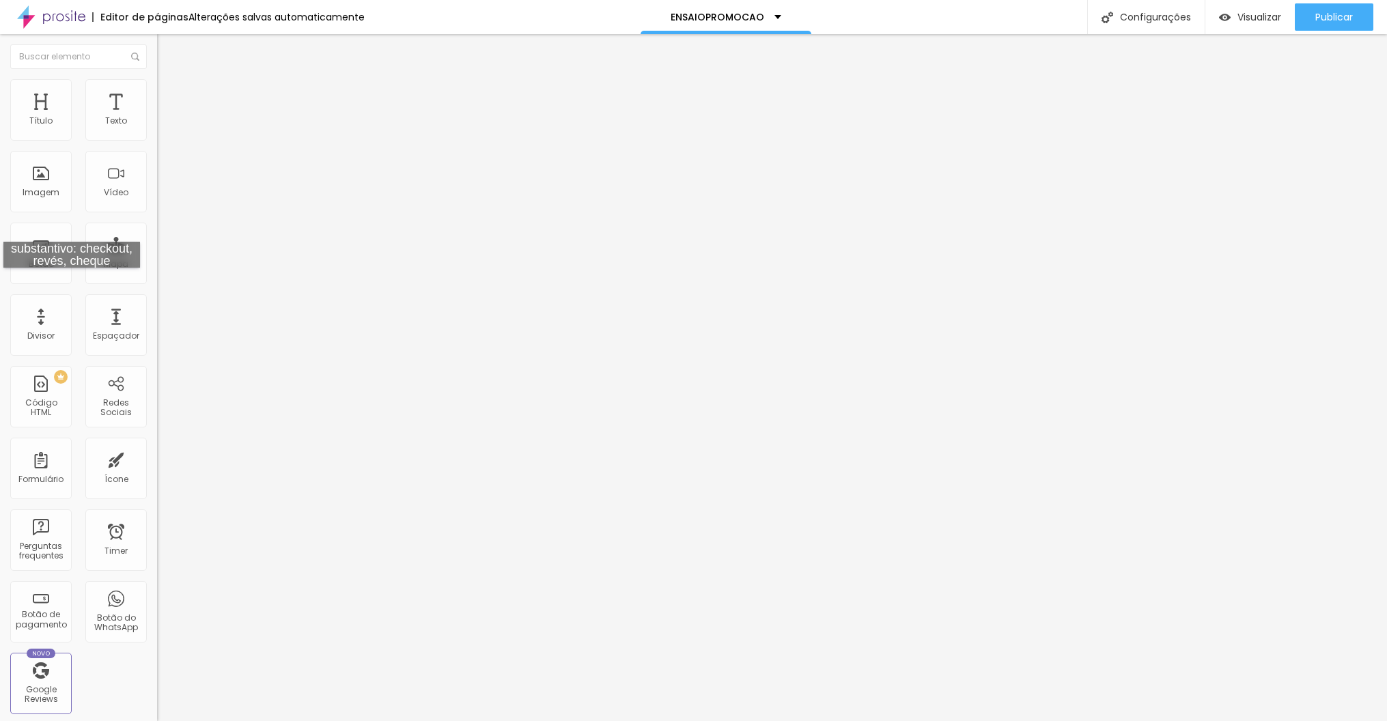 Image resolution: width=1387 pixels, height=721 pixels. I want to click on div: Formulário, so click(41, 479).